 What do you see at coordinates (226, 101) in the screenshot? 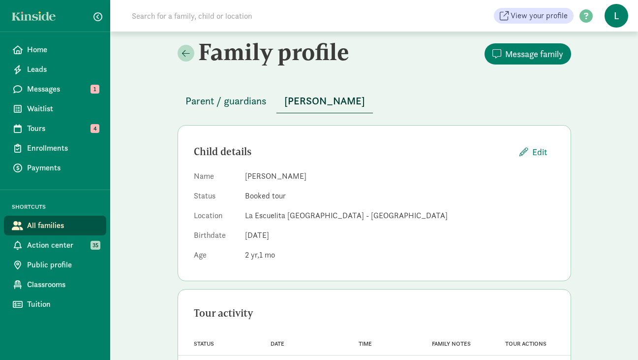
I see `span: Parent / guardians` at bounding box center [226, 101].